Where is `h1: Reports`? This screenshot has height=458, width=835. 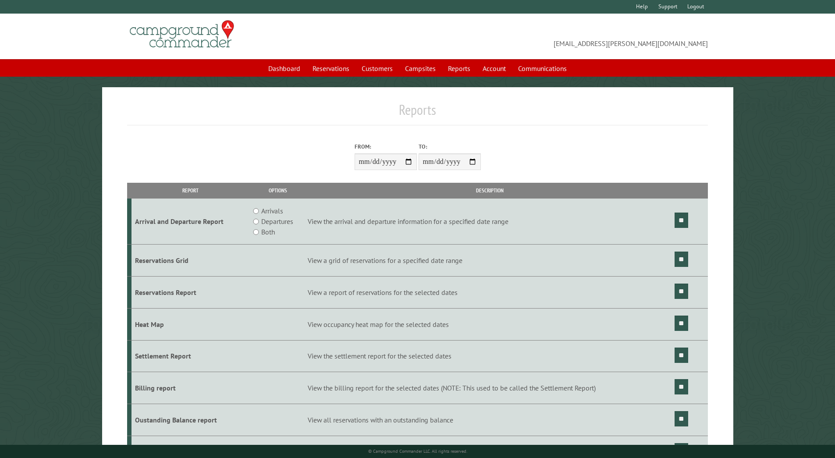 h1: Reports is located at coordinates (418, 113).